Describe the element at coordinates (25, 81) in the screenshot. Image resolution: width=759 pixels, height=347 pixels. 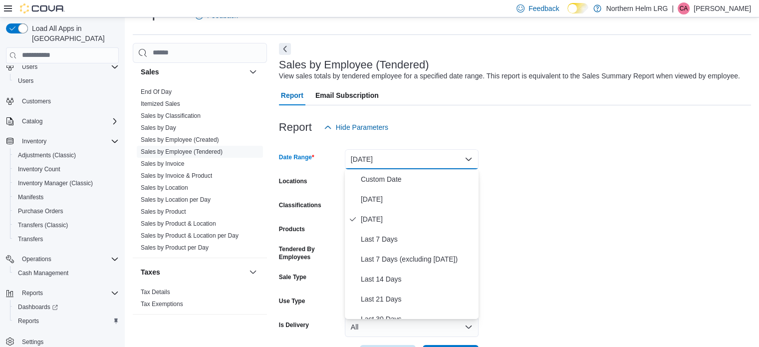
I see `a: Users` at that location.